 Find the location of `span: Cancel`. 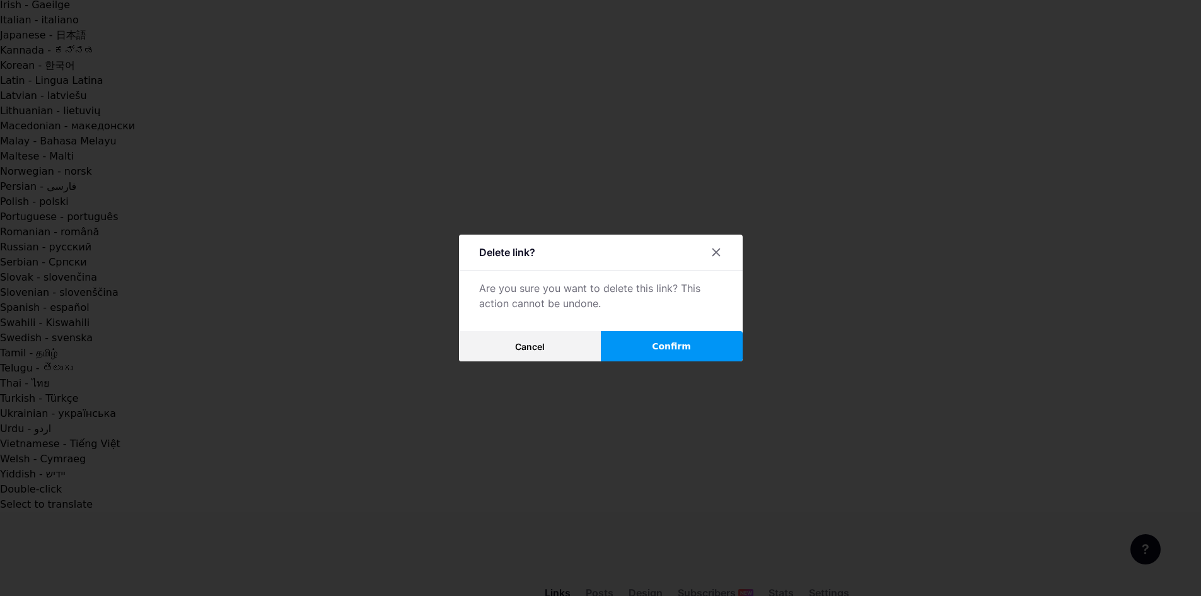

span: Cancel is located at coordinates (530, 346).